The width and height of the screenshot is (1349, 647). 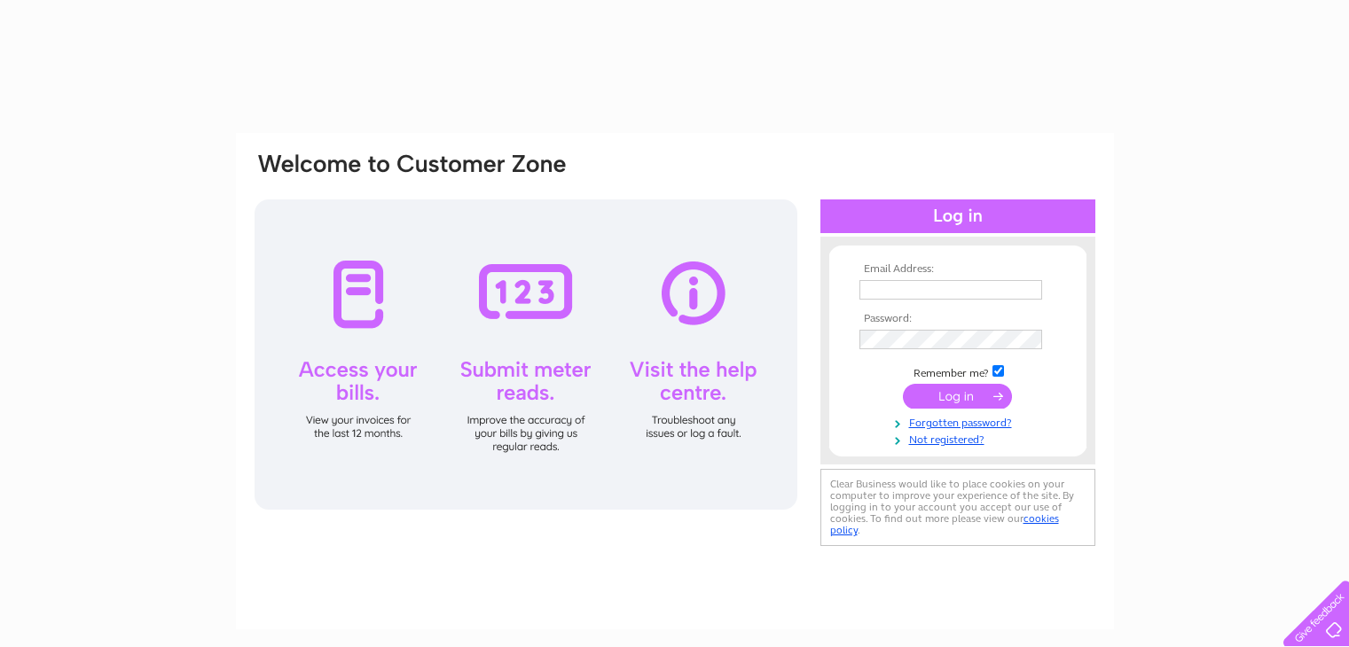 I want to click on a: Not registered?, so click(x=959, y=438).